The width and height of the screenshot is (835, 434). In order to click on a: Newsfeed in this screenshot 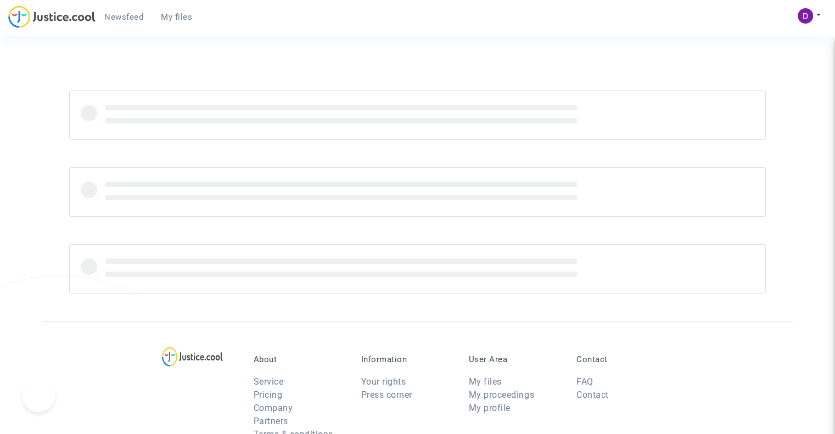, I will do `click(123, 17)`.